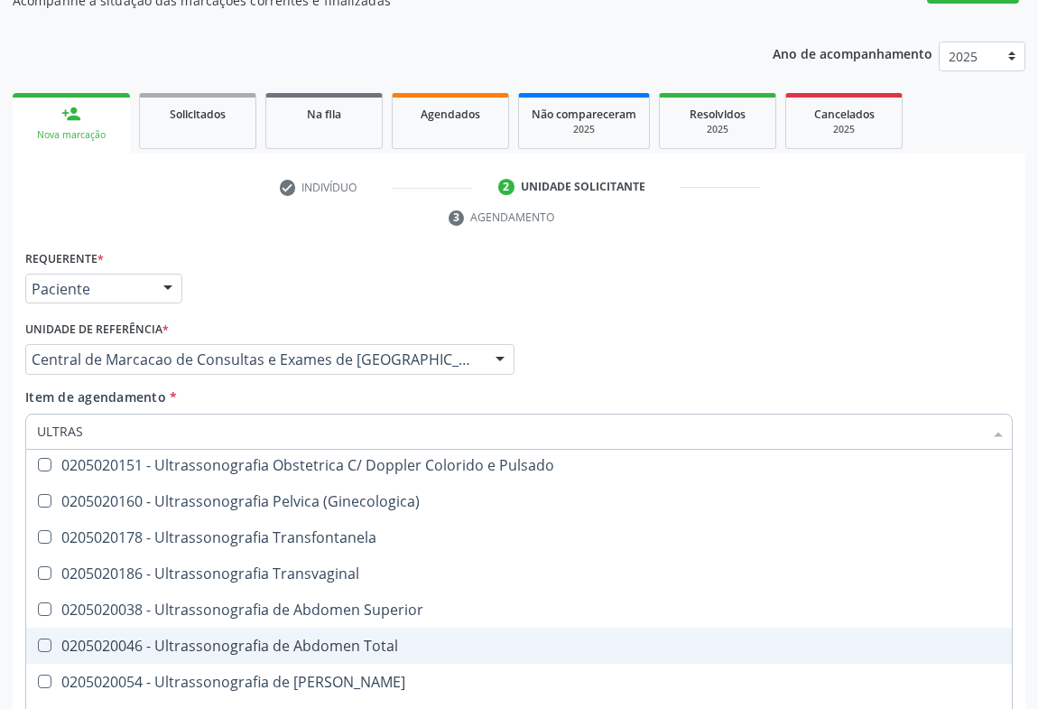 Image resolution: width=1038 pixels, height=709 pixels. I want to click on div: 0205020038 - Ultrassonografia de Abdomen Superior, so click(519, 609).